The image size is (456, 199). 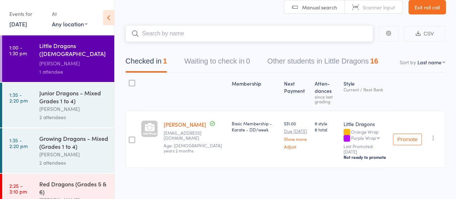 I want to click on div: Not ready to promote, so click(x=365, y=157).